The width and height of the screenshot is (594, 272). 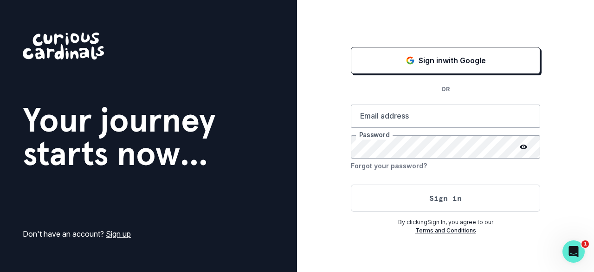 What do you see at coordinates (446, 198) in the screenshot?
I see `button: Sign in` at bounding box center [446, 198].